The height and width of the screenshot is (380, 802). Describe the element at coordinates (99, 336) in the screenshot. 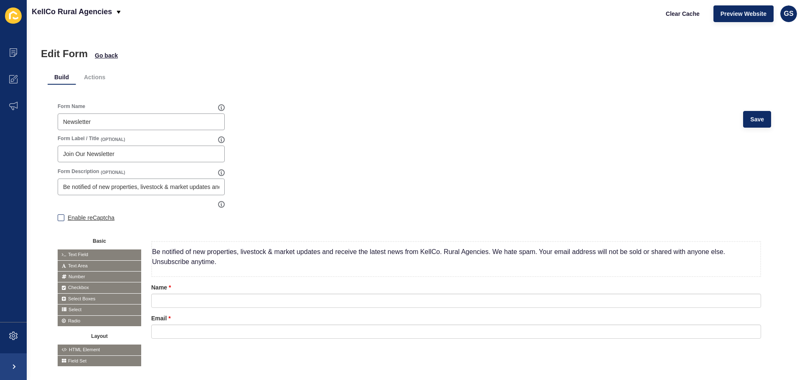

I see `button: Layout` at that location.